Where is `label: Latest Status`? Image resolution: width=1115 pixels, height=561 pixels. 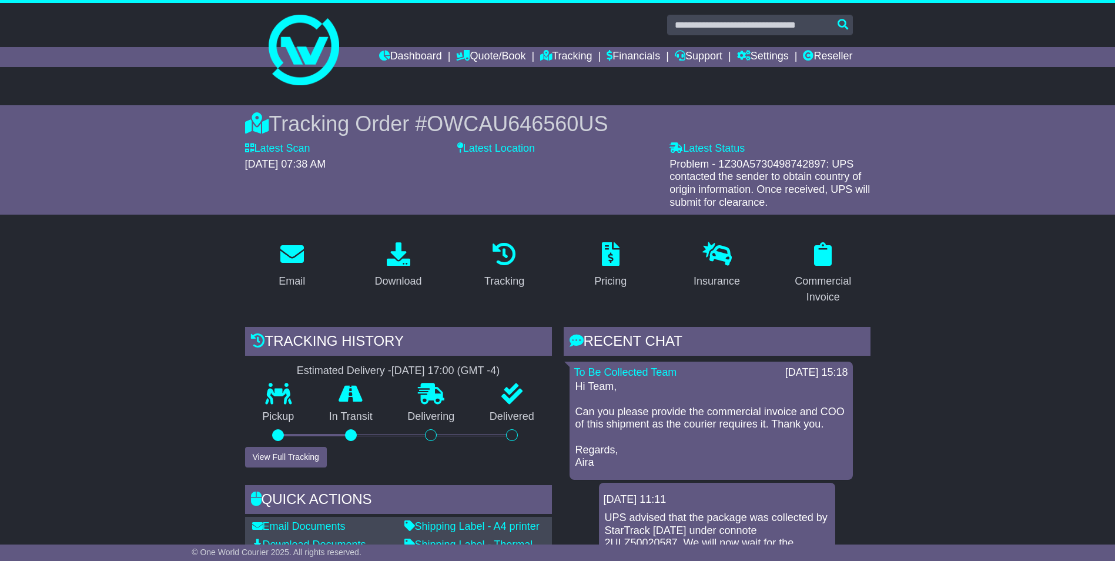 label: Latest Status is located at coordinates (707, 149).